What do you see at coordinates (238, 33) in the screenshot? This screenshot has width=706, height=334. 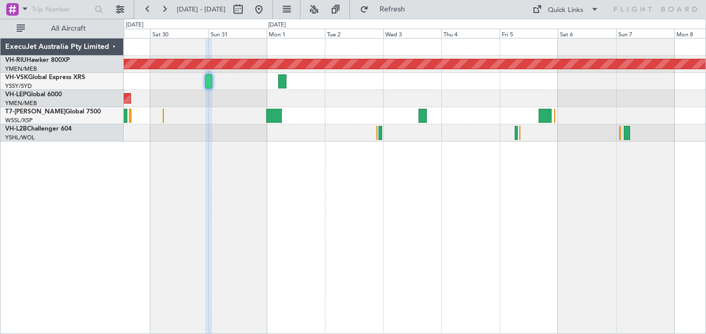 I see `div: Sun 31` at bounding box center [238, 33].